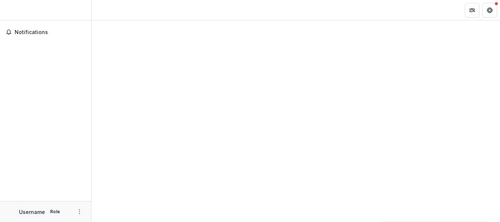 Image resolution: width=500 pixels, height=222 pixels. Describe the element at coordinates (79, 212) in the screenshot. I see `button: More` at that location.